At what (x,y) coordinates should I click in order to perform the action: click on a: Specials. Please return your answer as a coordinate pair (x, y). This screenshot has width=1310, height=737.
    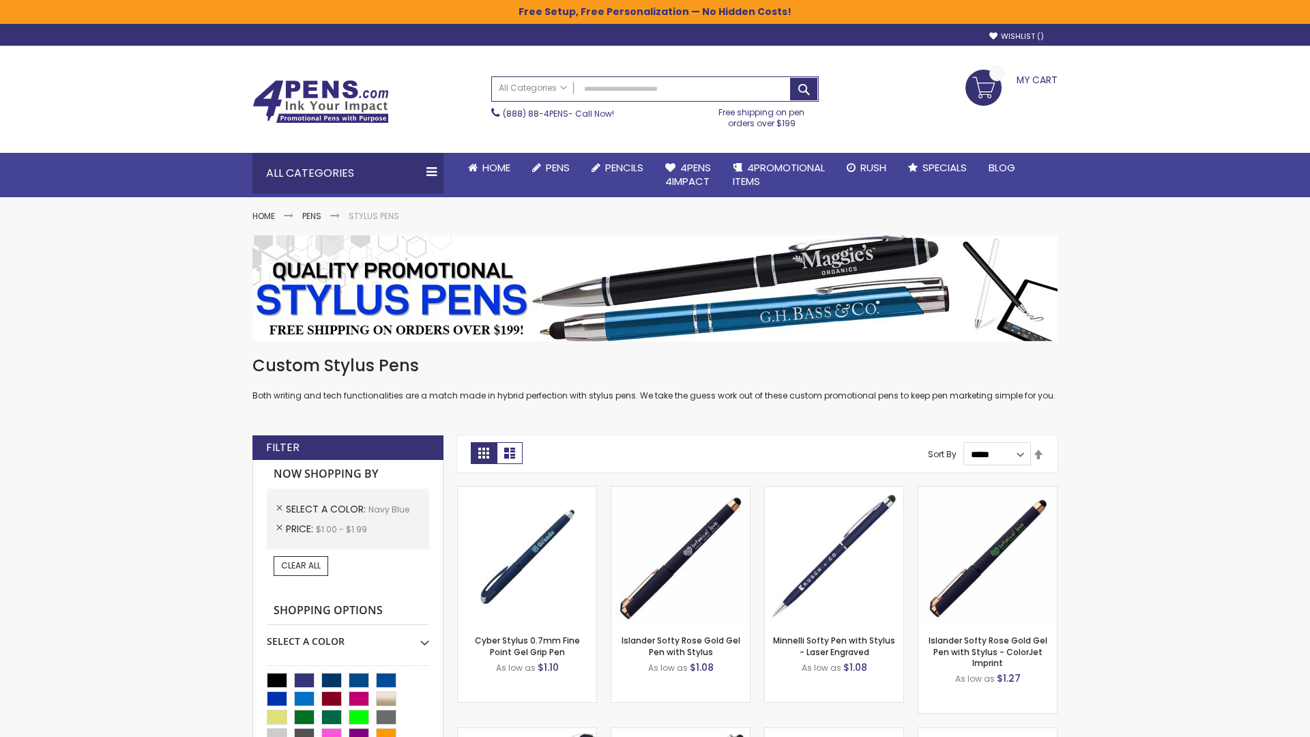
    Looking at the image, I should click on (938, 168).